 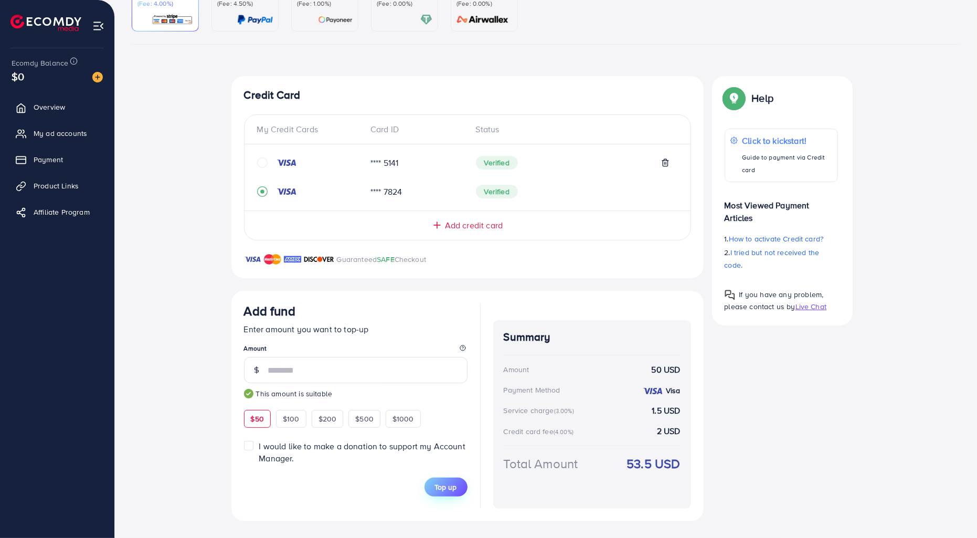 What do you see at coordinates (40, 63) in the screenshot?
I see `span: Ecomdy Balance` at bounding box center [40, 63].